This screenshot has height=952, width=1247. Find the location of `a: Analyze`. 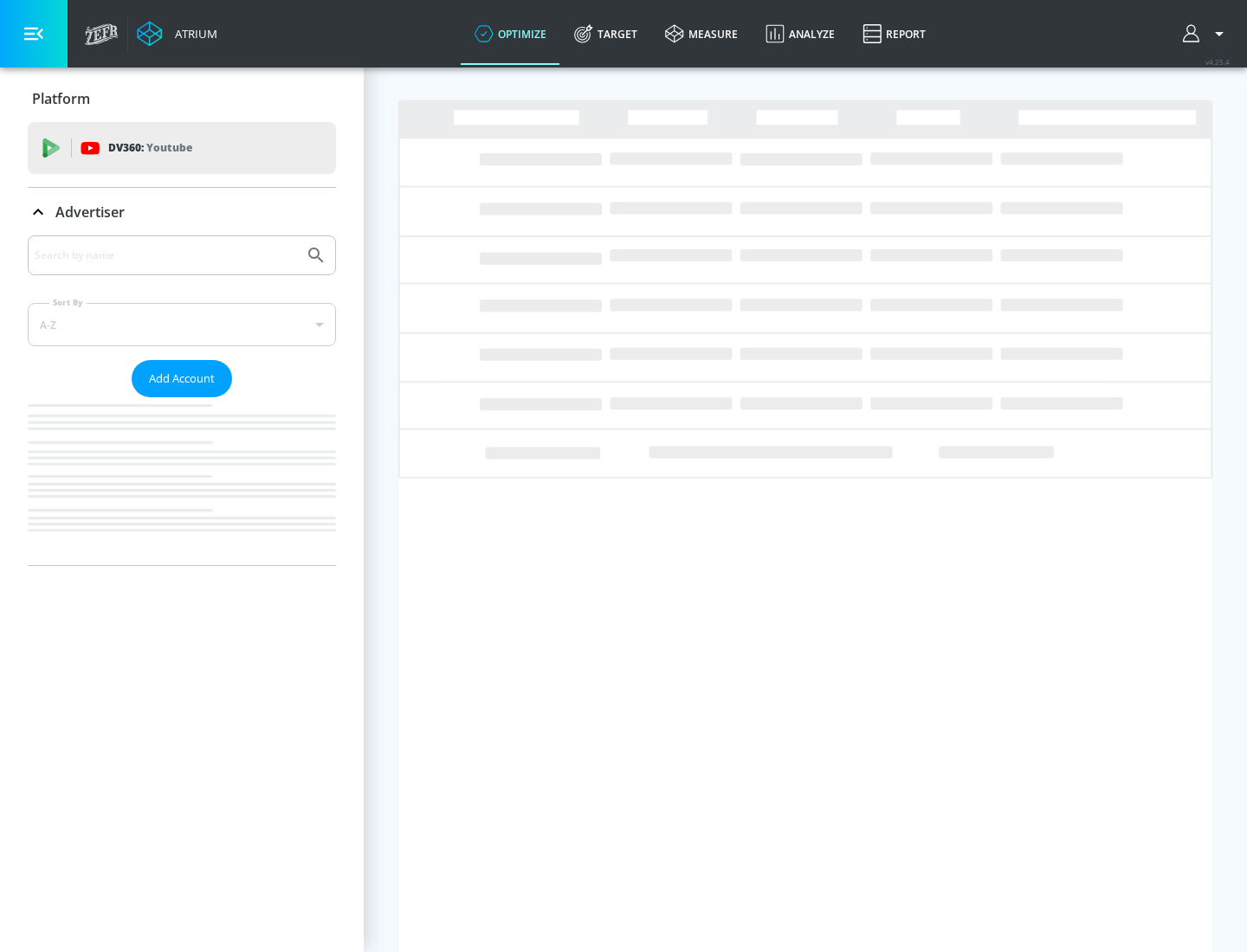

a: Analyze is located at coordinates (800, 33).